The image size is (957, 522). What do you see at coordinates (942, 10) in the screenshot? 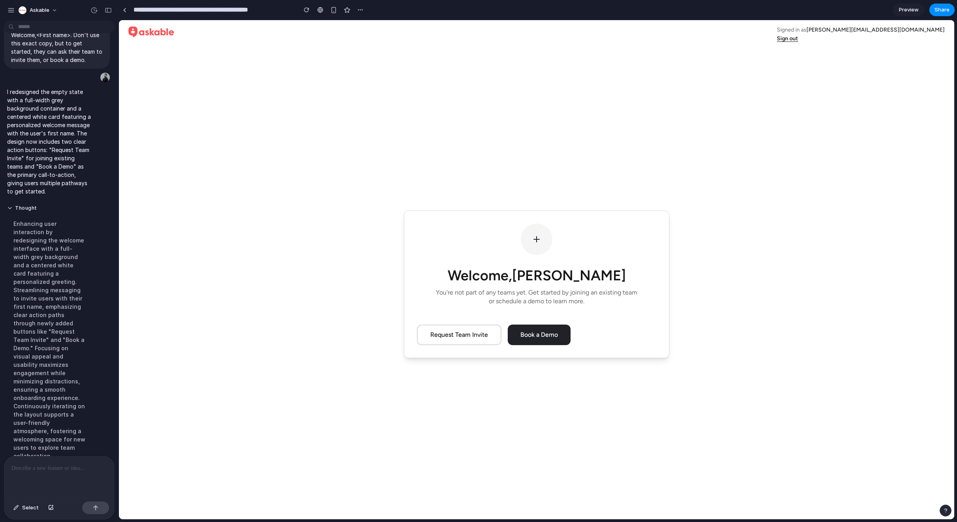
I see `button: Share` at bounding box center [942, 10].